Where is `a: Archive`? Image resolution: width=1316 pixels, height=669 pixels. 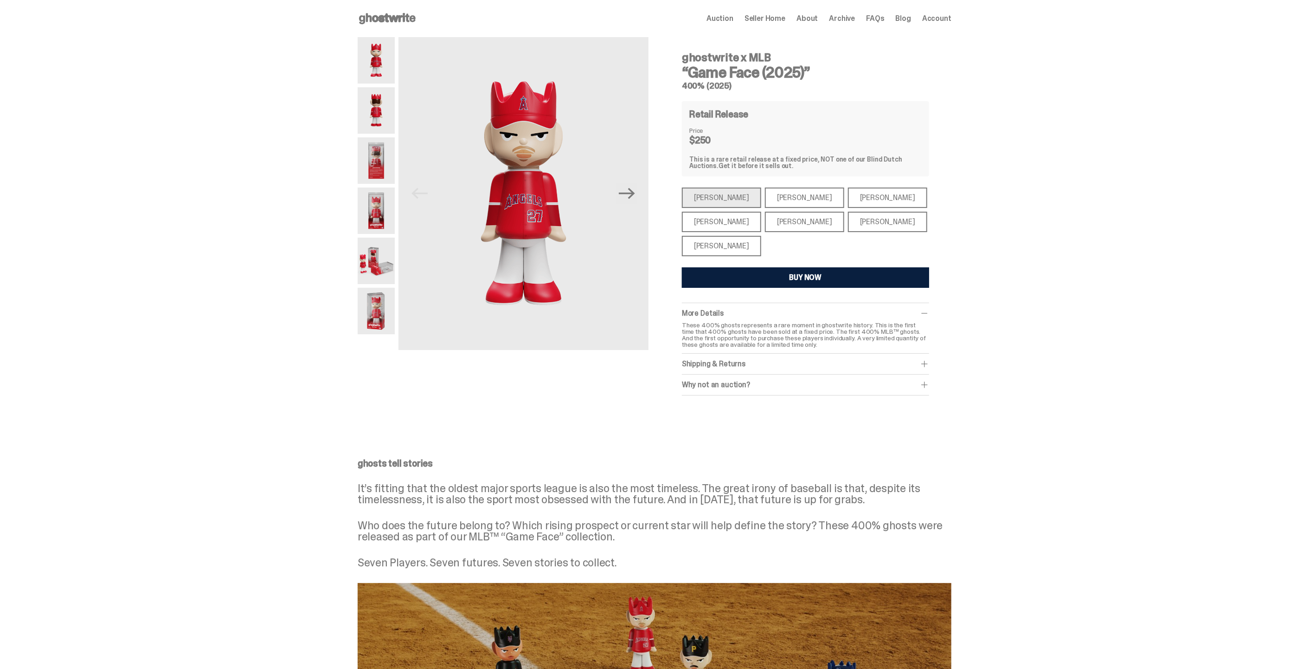
a: Archive is located at coordinates (842, 19).